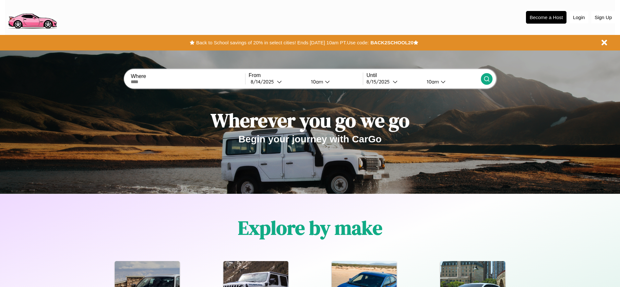 The image size is (620, 287). I want to click on button: 8/14/2025, so click(277, 82).